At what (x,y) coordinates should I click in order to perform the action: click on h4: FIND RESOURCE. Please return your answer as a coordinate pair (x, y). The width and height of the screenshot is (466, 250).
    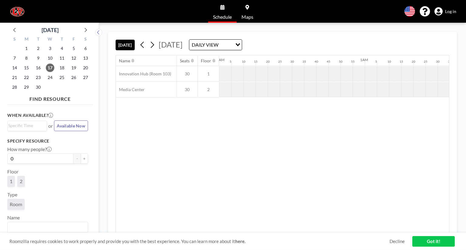
    Looking at the image, I should click on (50, 98).